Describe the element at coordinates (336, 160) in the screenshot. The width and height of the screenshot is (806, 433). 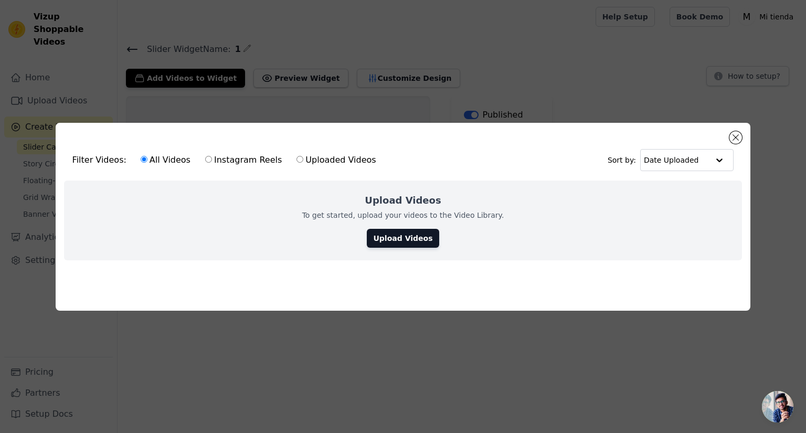
I see `label: Uploaded Videos` at that location.